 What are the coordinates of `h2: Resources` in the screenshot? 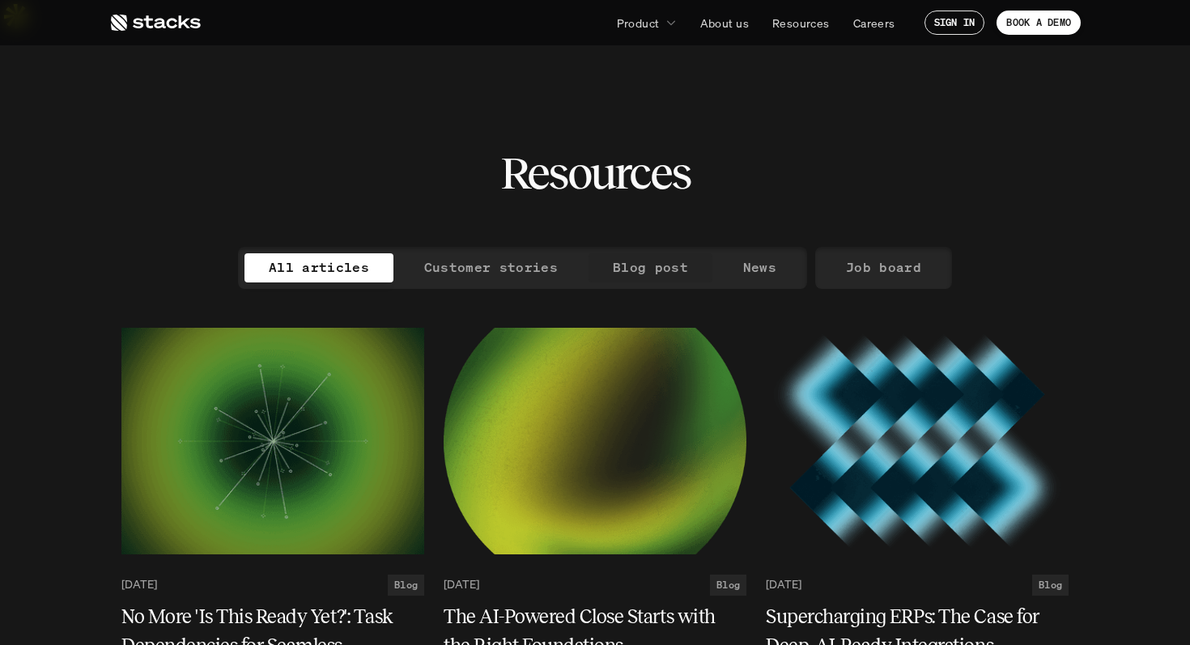 It's located at (595, 173).